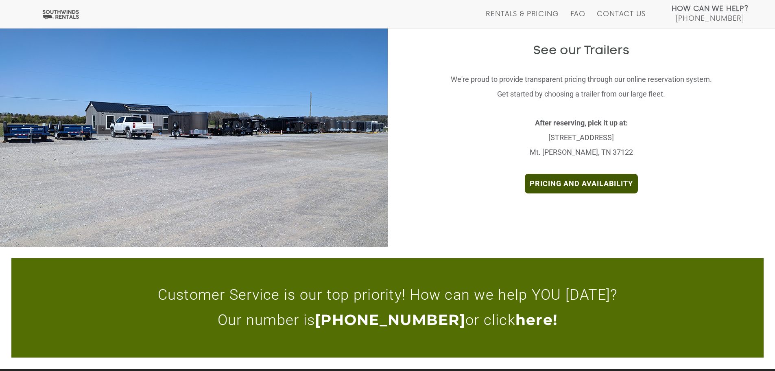 The width and height of the screenshot is (775, 371). I want to click on a: Pricing and Availability, so click(581, 183).